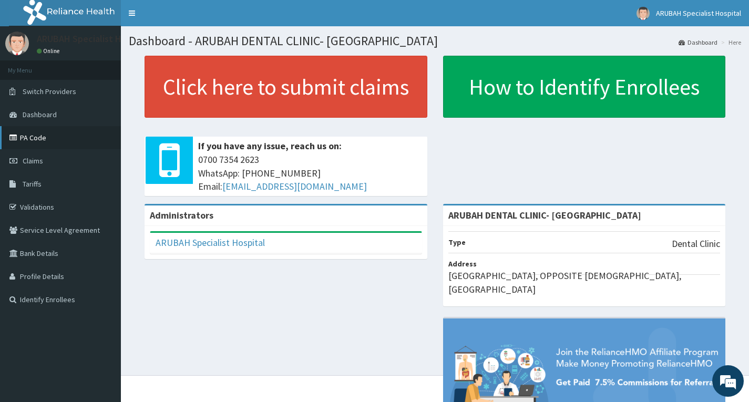  Describe the element at coordinates (39, 115) in the screenshot. I see `span: Dashboard` at that location.